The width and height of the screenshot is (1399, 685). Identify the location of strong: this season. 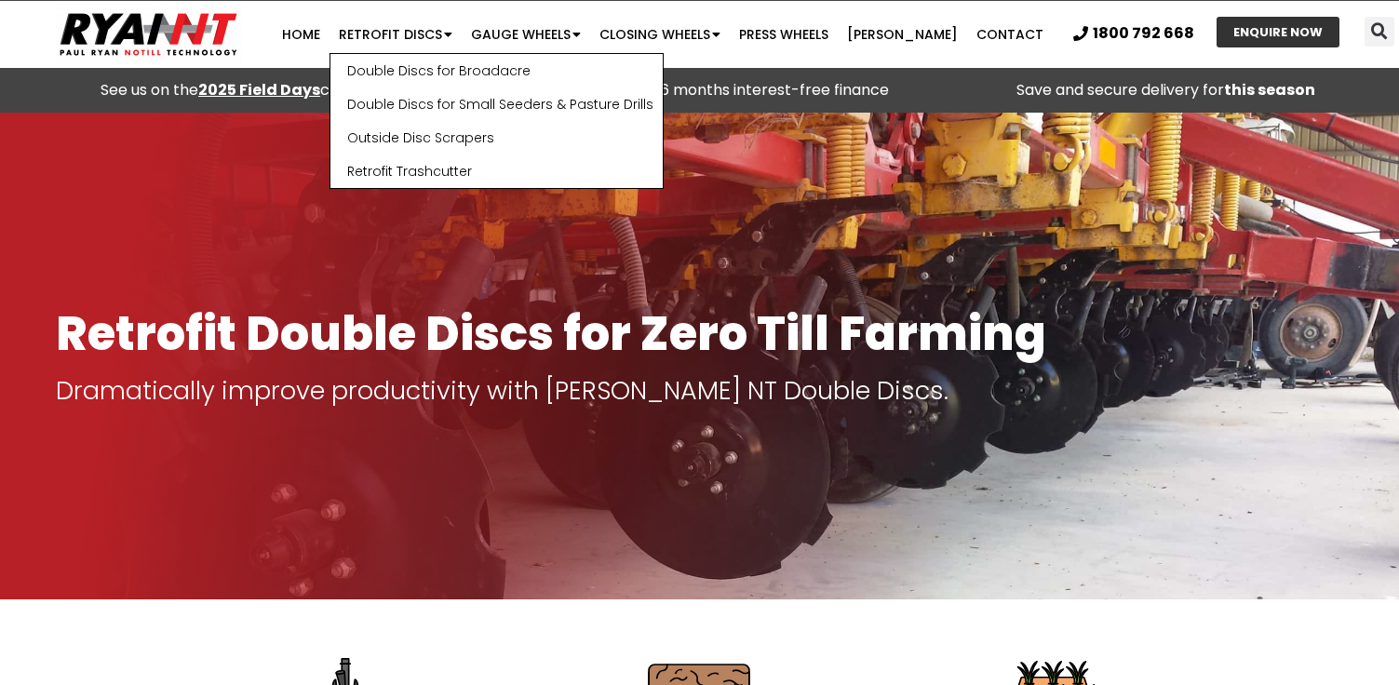
(1269, 89).